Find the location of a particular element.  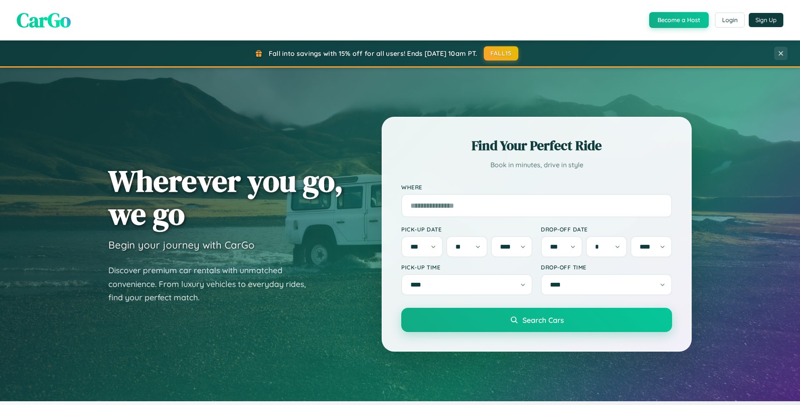

button: FALL15 is located at coordinates (501, 53).